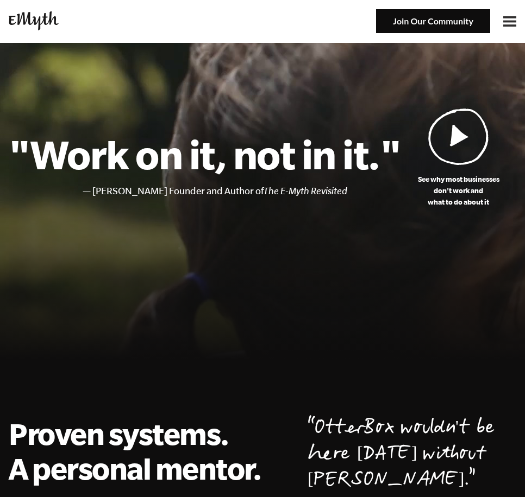  I want to click on img: Join Our Community, so click(433, 21).